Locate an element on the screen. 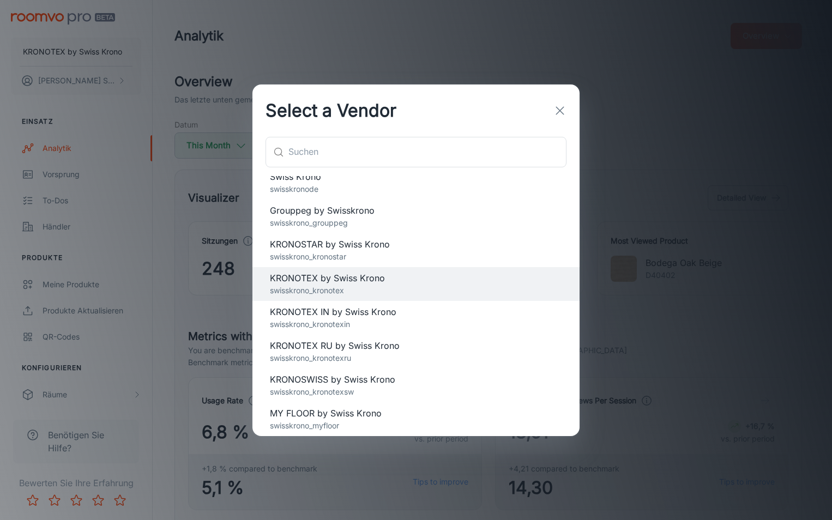  div: KRONOTEX RU by Swiss Kronoswisskrono_kronotexru is located at coordinates (416, 352).